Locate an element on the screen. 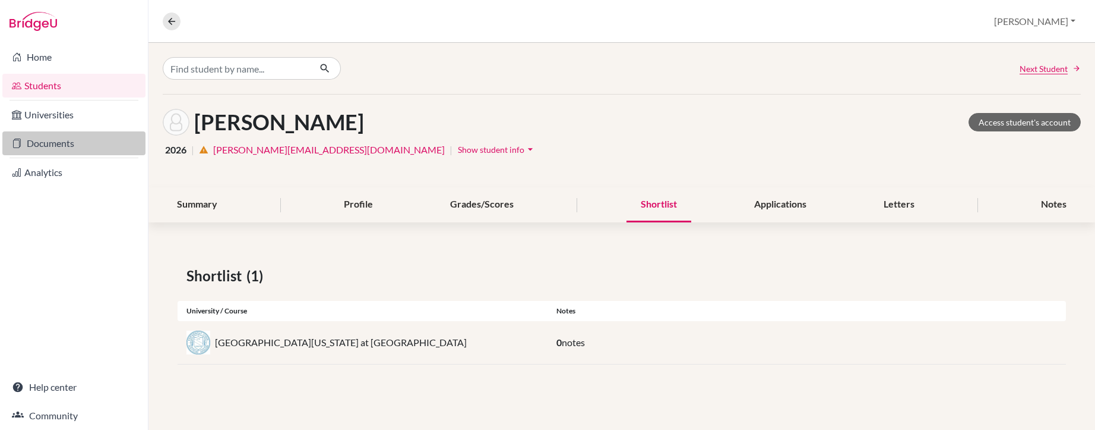 This screenshot has width=1095, height=430. div: Letters is located at coordinates (899, 204).